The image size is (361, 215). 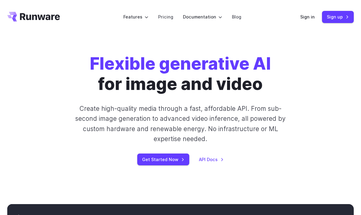 I want to click on a: Go to /, so click(x=34, y=17).